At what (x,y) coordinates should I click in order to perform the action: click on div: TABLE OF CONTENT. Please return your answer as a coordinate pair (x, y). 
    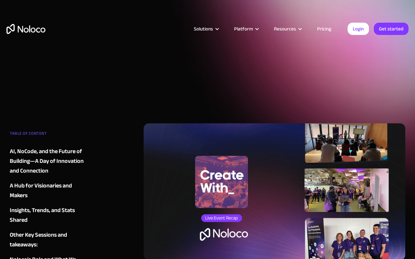
    Looking at the image, I should click on (49, 135).